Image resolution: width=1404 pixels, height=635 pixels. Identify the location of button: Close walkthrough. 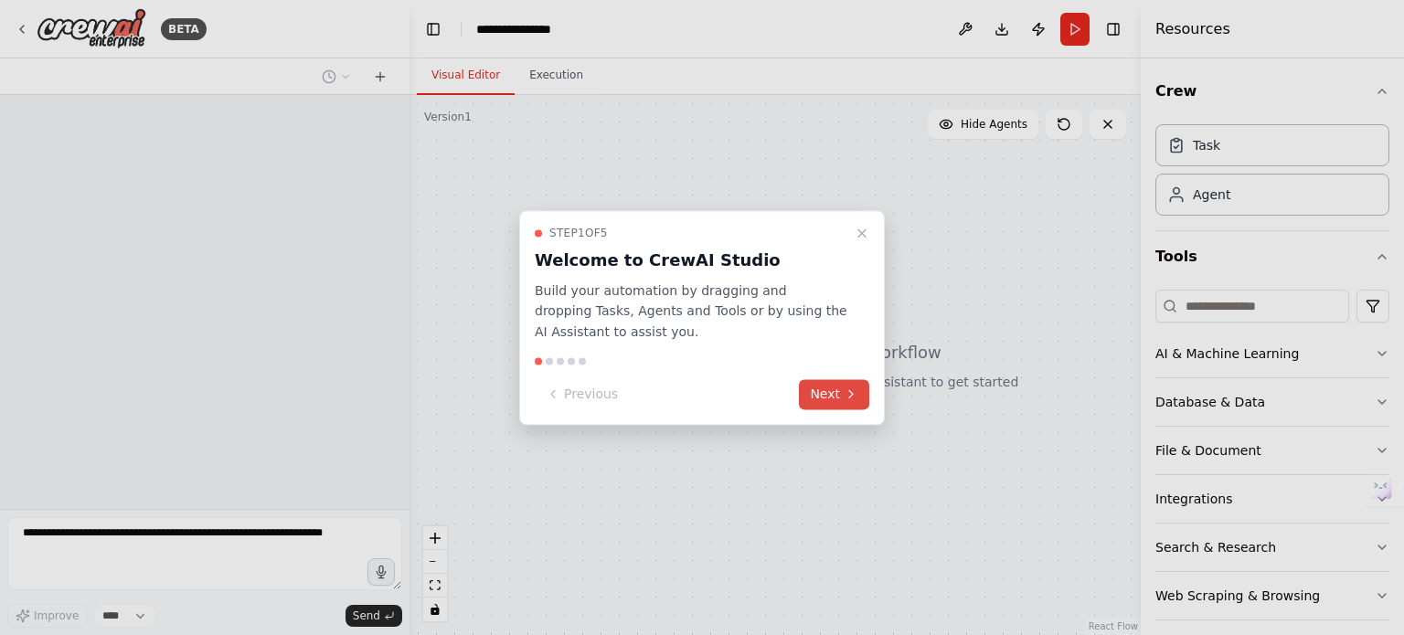
(862, 233).